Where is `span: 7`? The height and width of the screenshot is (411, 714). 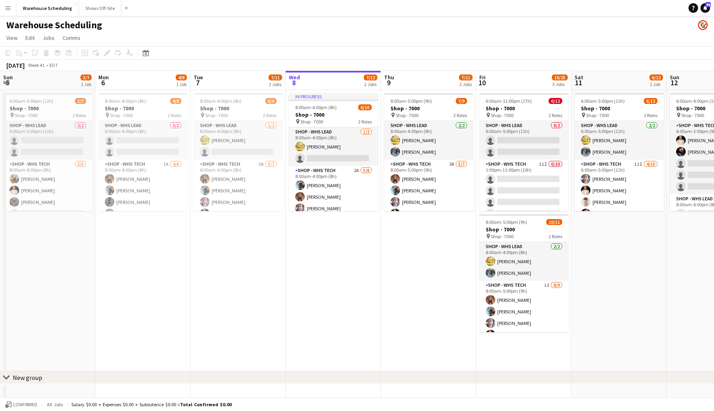 span: 7 is located at coordinates (198, 82).